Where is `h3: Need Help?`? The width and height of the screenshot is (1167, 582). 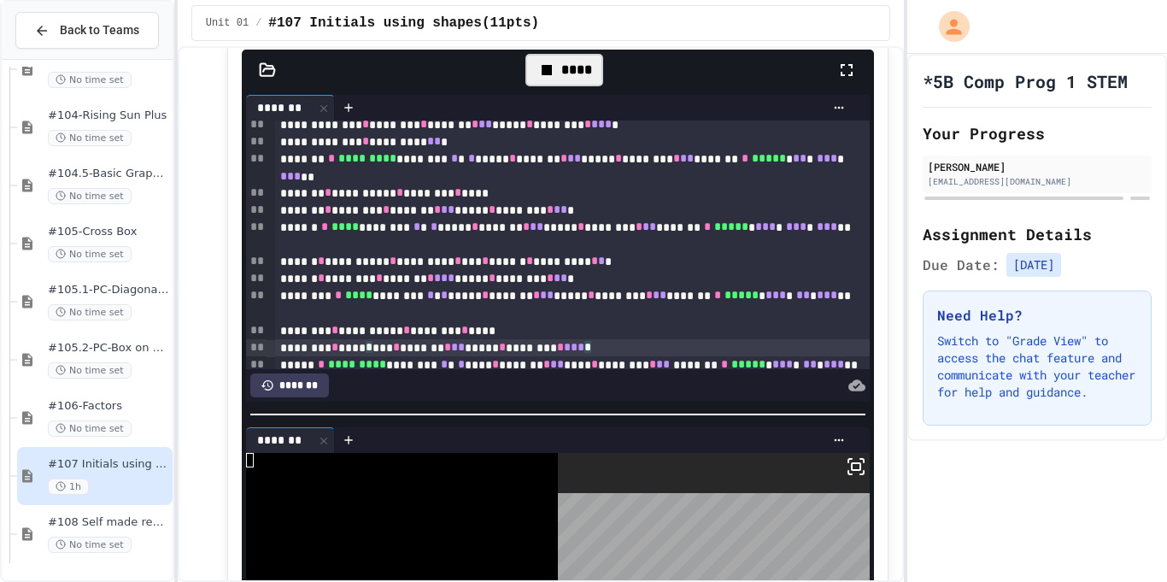 h3: Need Help? is located at coordinates (1037, 315).